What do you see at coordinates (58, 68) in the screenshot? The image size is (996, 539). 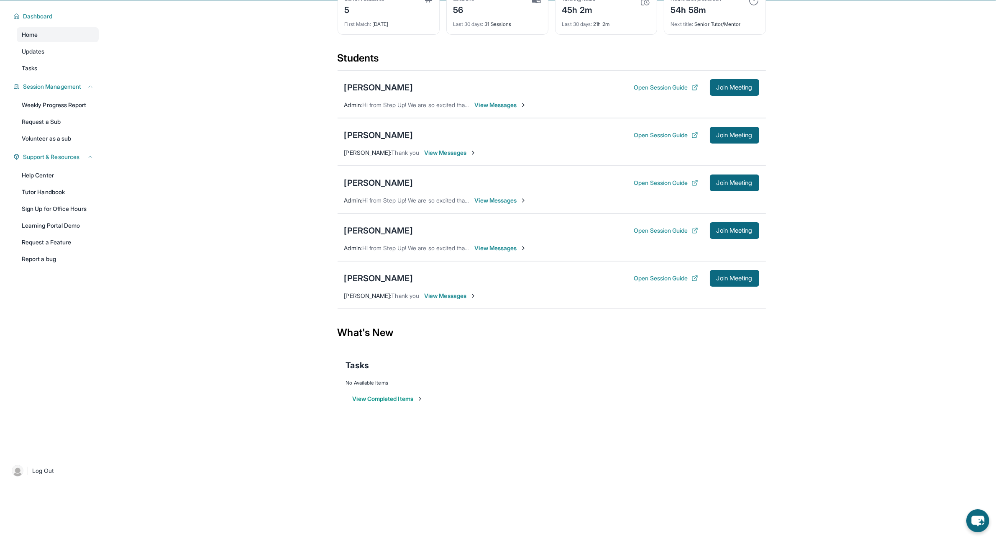 I see `a: Tasks` at bounding box center [58, 68].